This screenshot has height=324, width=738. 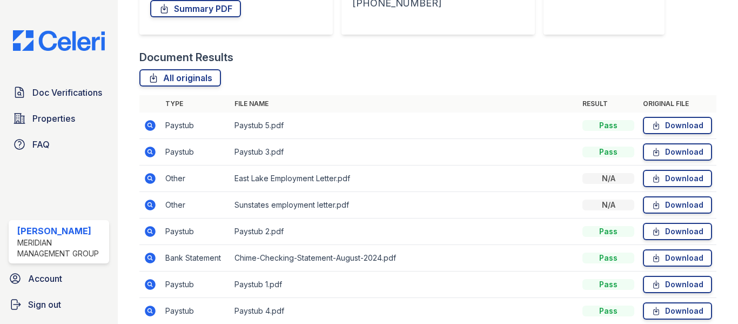 What do you see at coordinates (196, 258) in the screenshot?
I see `td: Bank Statement` at bounding box center [196, 258].